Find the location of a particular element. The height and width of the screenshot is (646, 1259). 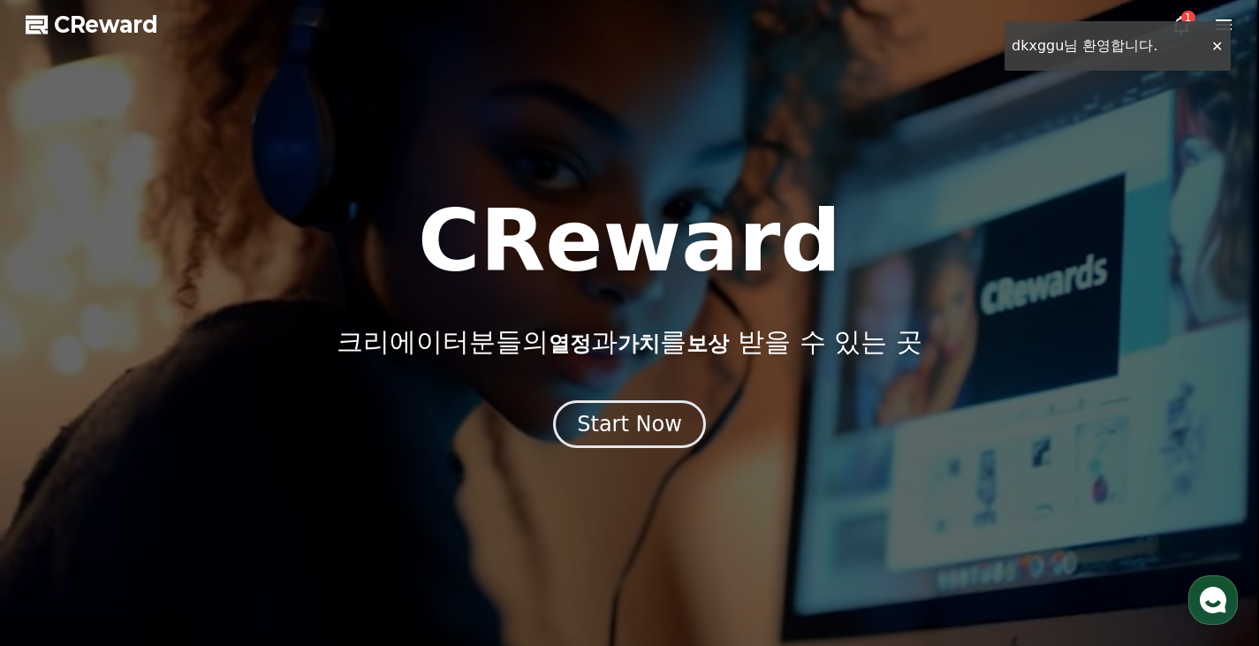

a: 설정 is located at coordinates (284, 521).